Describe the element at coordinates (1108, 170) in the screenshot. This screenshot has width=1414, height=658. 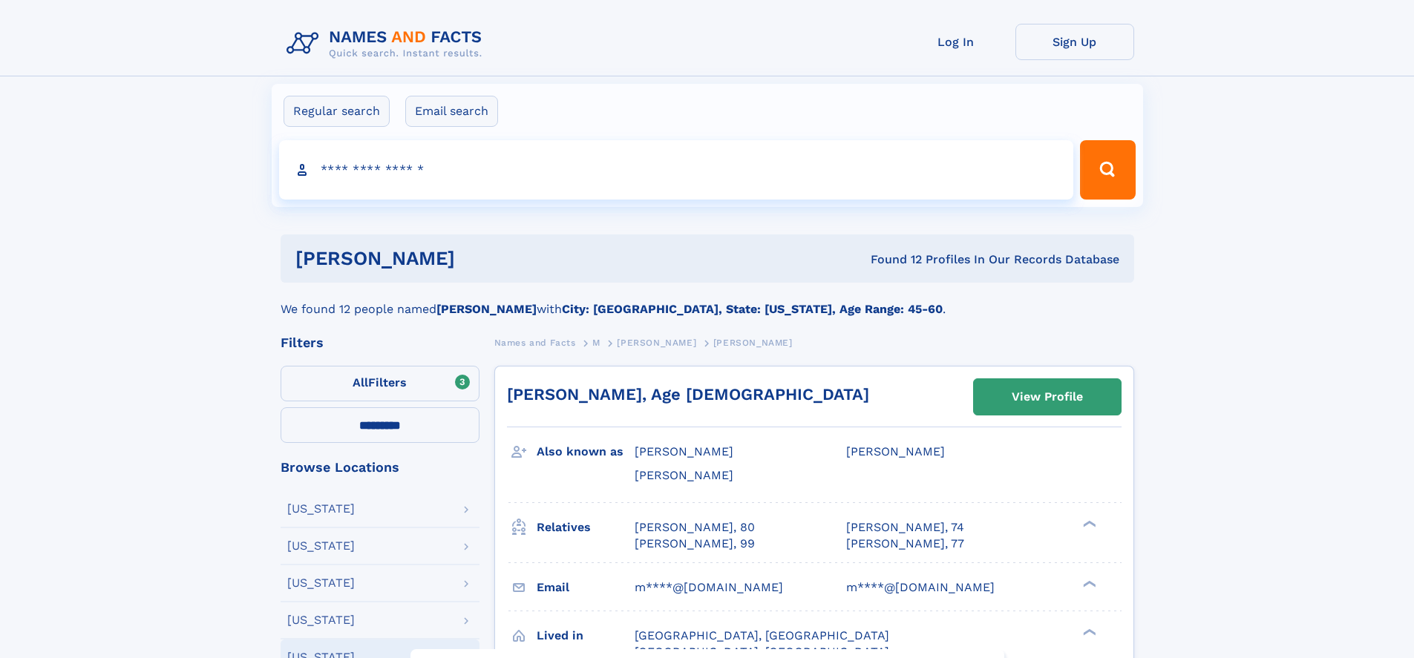
I see `button: Search Button` at that location.